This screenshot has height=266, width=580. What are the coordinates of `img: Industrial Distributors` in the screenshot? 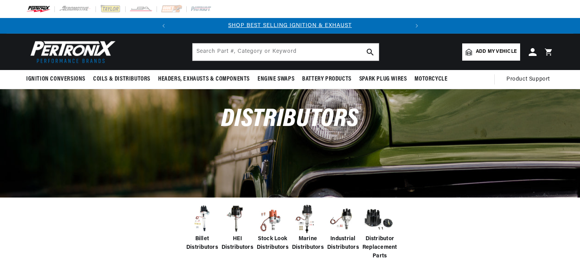 It's located at (343, 219).